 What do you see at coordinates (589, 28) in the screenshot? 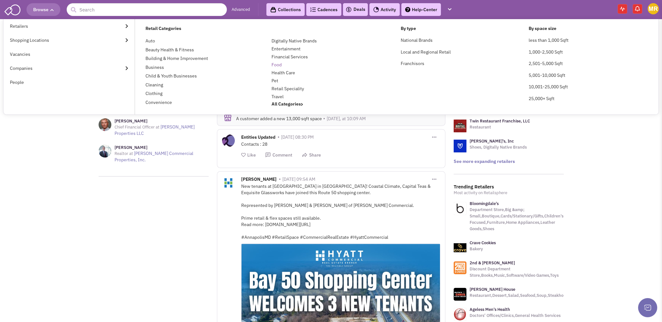
I see `h4: By space size` at bounding box center [589, 28].